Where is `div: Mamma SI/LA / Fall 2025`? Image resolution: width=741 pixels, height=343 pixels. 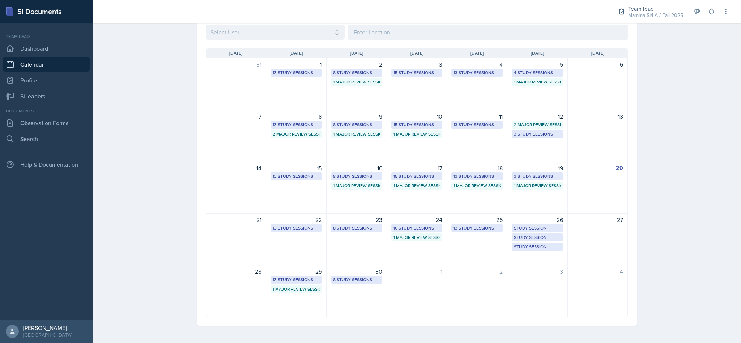
div: Mamma SI/LA / Fall 2025 is located at coordinates (656, 15).